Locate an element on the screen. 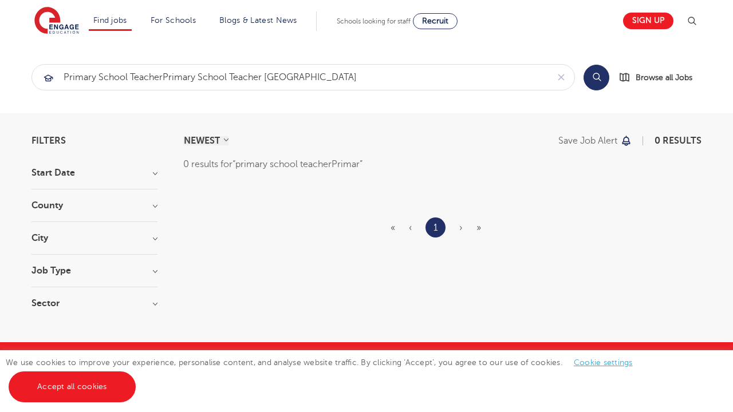 This screenshot has width=733, height=412. a: Sign up is located at coordinates (648, 21).